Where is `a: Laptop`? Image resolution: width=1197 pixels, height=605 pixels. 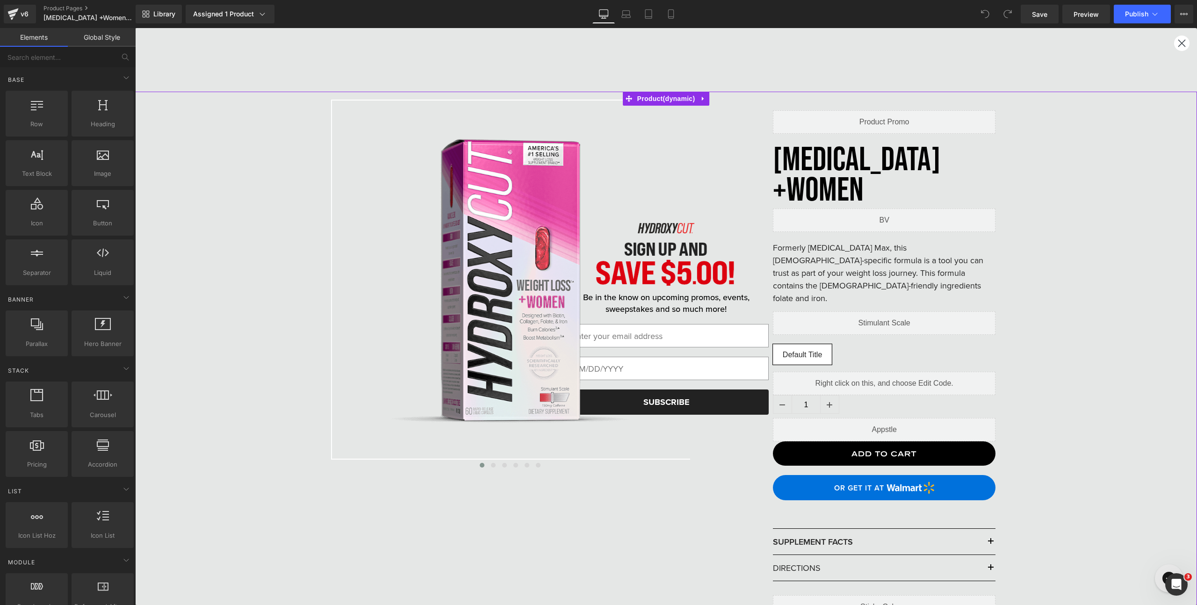 a: Laptop is located at coordinates (626, 14).